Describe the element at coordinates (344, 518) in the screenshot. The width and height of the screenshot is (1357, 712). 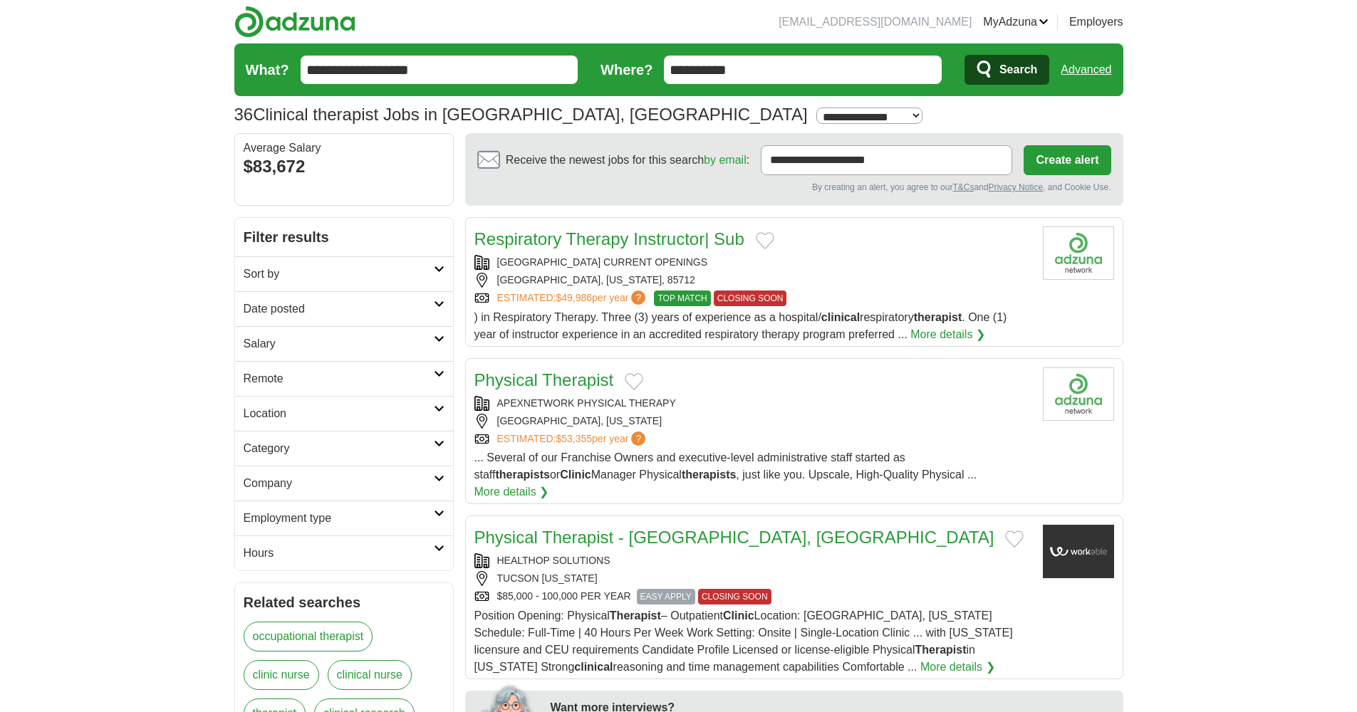
I see `a: Employment type` at that location.